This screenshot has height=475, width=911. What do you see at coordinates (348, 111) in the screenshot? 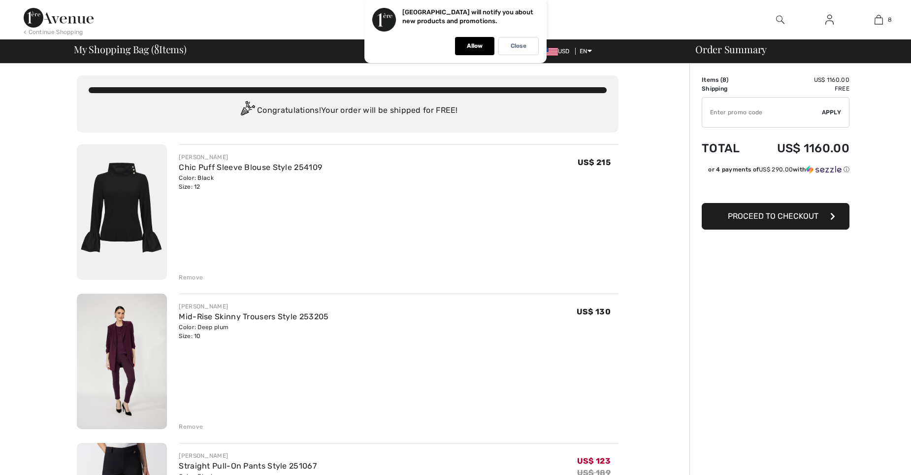
I see `div: Congratulations! Your order will be shipped for FREE!` at bounding box center [348, 111].